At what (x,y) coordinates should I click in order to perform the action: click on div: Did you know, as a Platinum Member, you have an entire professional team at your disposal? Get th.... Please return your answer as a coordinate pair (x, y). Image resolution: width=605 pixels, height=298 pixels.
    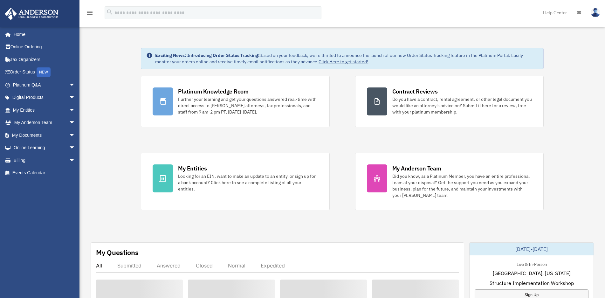
    Looking at the image, I should click on (462, 186).